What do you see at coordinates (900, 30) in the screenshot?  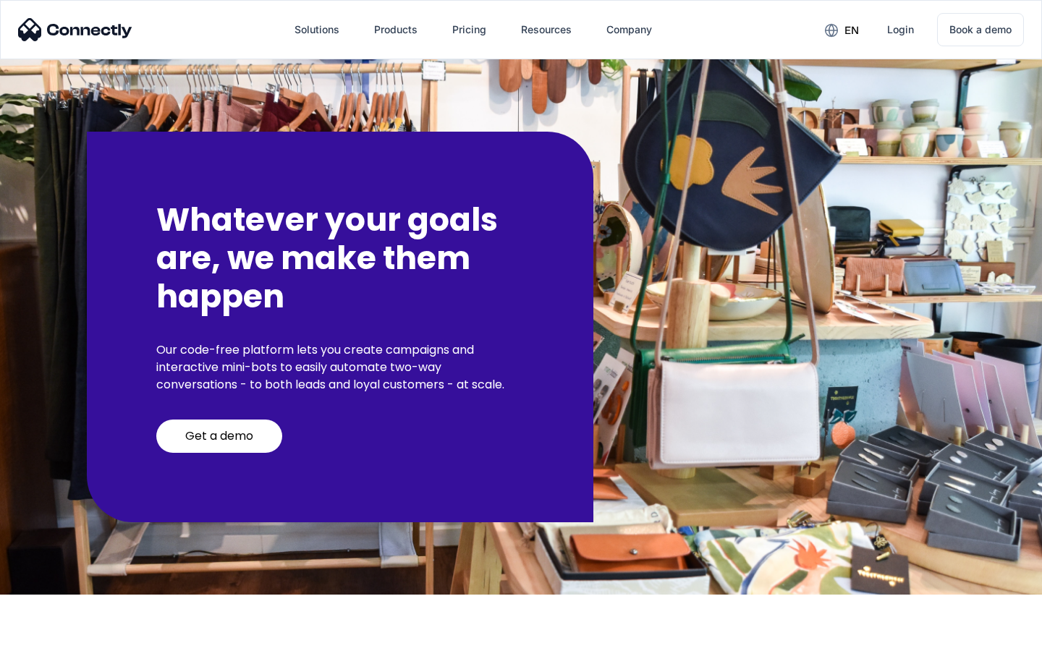 I see `a: Login` at bounding box center [900, 30].